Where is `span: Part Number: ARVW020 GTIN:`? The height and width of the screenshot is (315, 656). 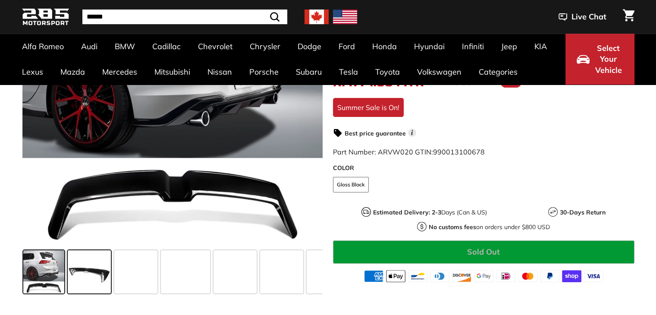 span: Part Number: ARVW020 GTIN: is located at coordinates (409, 152).